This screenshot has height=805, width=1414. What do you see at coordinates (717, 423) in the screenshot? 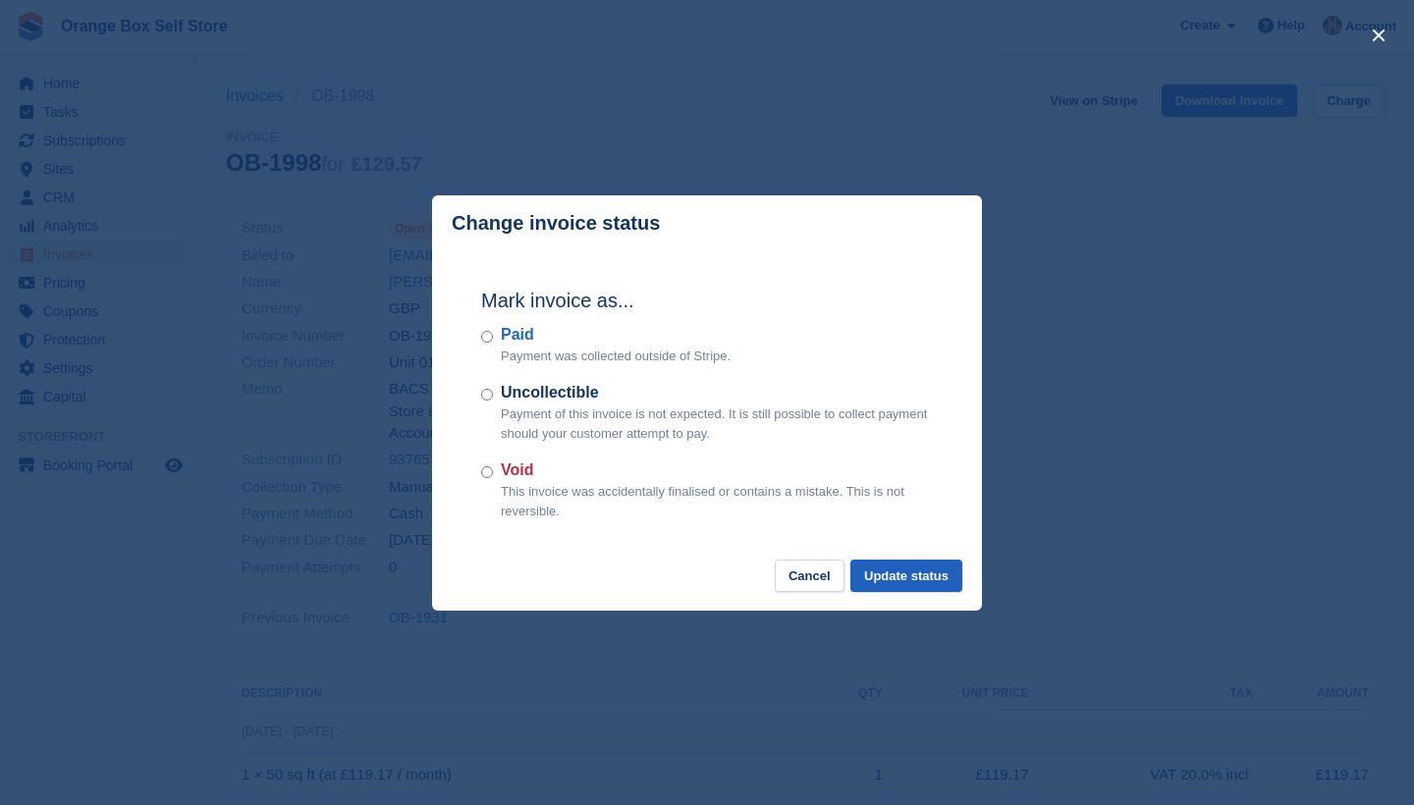
I see `p: Payment of this invoice is not expected. It is still possible to collect payment should your cust...` at bounding box center [717, 423].